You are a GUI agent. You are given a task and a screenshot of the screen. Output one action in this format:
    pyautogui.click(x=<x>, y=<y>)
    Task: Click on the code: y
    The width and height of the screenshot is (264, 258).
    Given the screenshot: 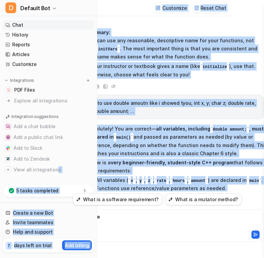 What is the action you would take?
    pyautogui.click(x=141, y=181)
    